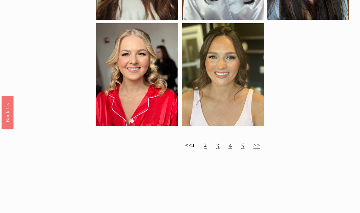  What do you see at coordinates (218, 144) in the screenshot?
I see `a: 3` at bounding box center [218, 144].